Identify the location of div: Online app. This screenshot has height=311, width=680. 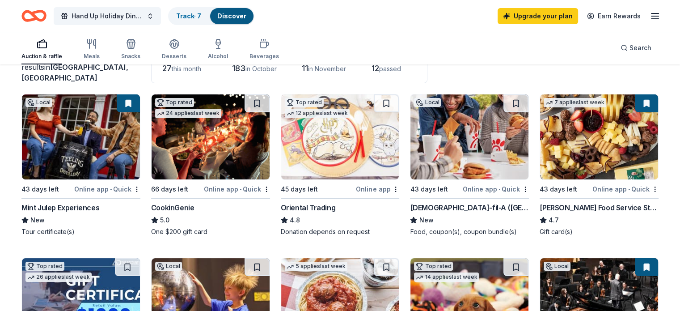
(377, 189).